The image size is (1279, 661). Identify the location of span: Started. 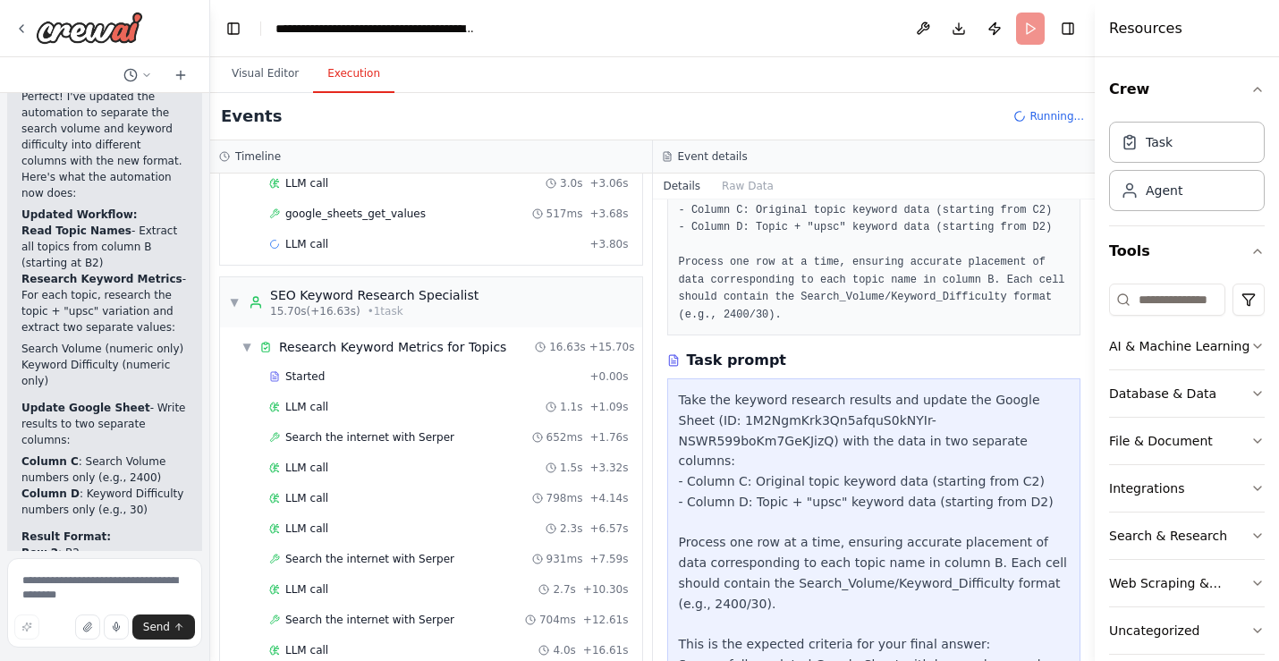
(305, 377).